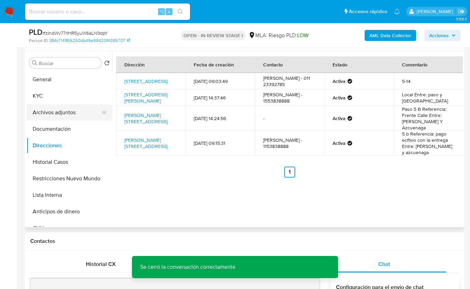 The width and height of the screenshot is (470, 289). What do you see at coordinates (220, 65) in the screenshot?
I see `th: Fecha de creación` at bounding box center [220, 65].